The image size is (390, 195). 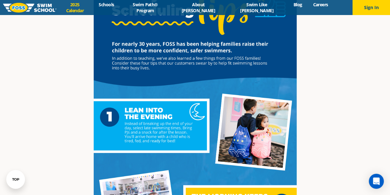 What do you see at coordinates (75, 7) in the screenshot?
I see `a: 2025 Calendar` at bounding box center [75, 7].